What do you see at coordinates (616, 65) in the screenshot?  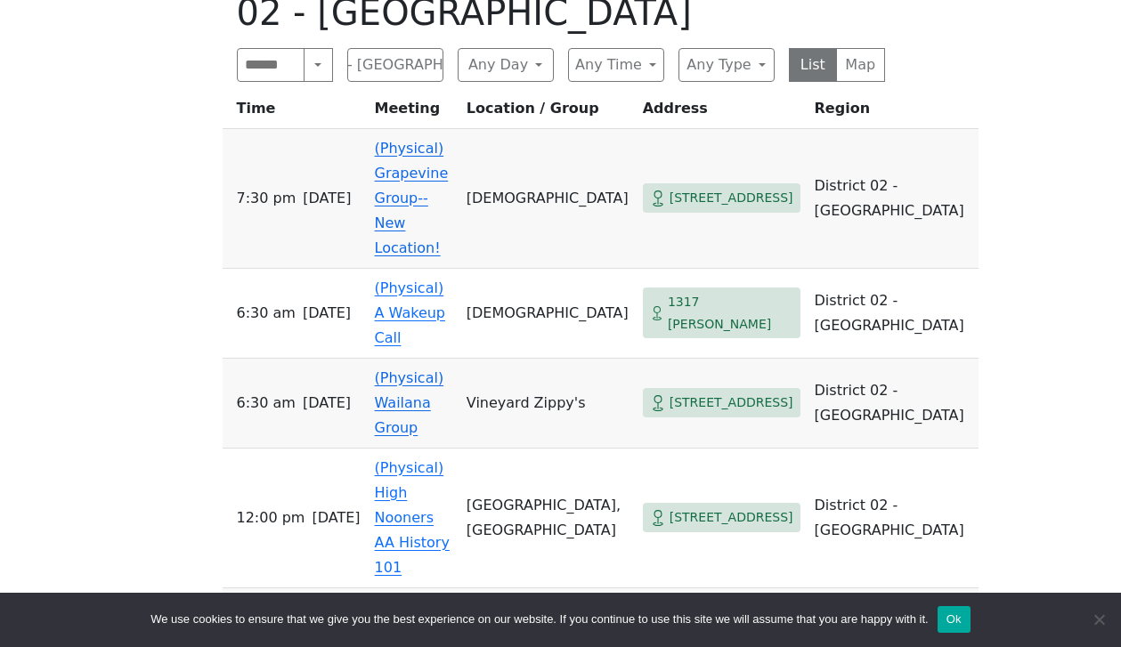 I see `button: Any Time` at bounding box center [616, 65].